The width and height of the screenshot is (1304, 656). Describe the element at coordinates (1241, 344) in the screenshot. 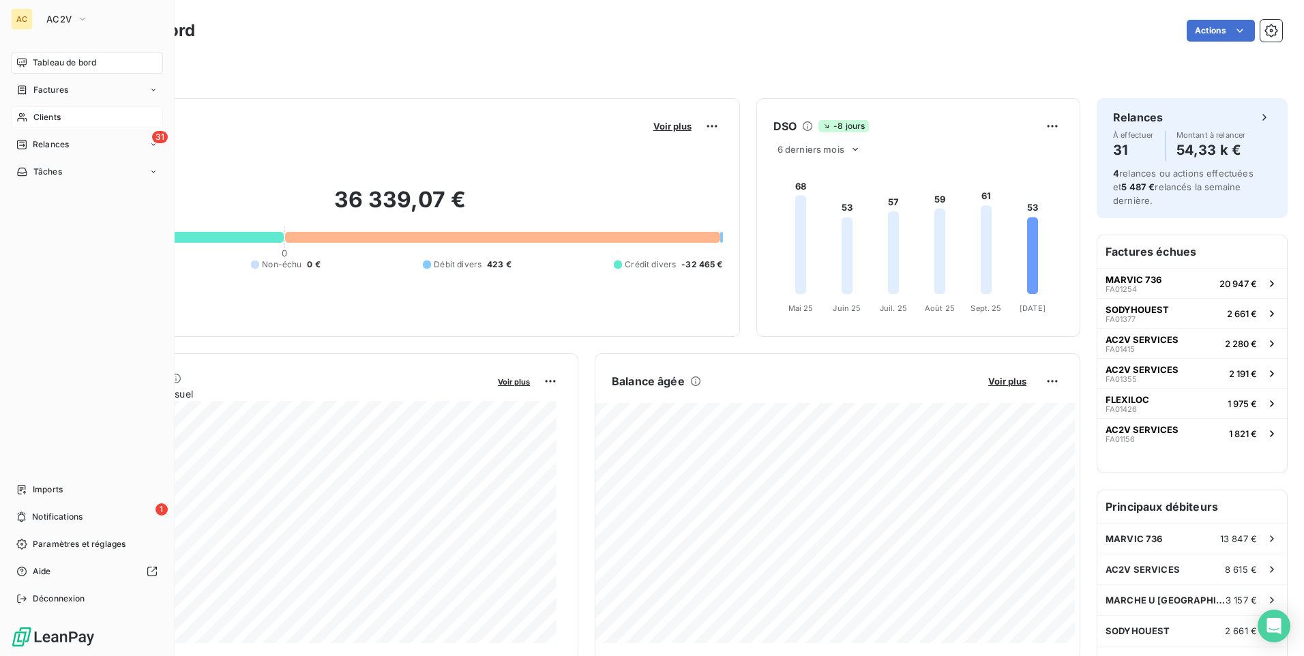

I see `span: 2 280 €` at that location.